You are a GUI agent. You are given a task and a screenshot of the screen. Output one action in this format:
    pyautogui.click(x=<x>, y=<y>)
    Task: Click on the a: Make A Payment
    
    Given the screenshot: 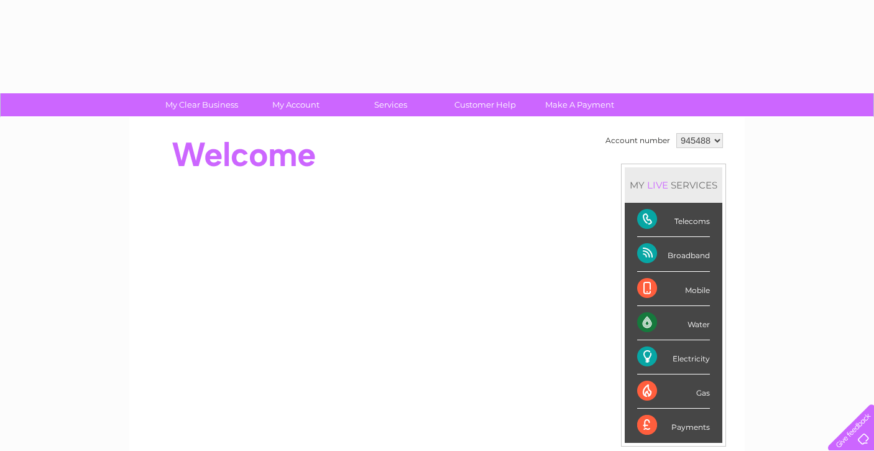 What is the action you would take?
    pyautogui.click(x=579, y=104)
    